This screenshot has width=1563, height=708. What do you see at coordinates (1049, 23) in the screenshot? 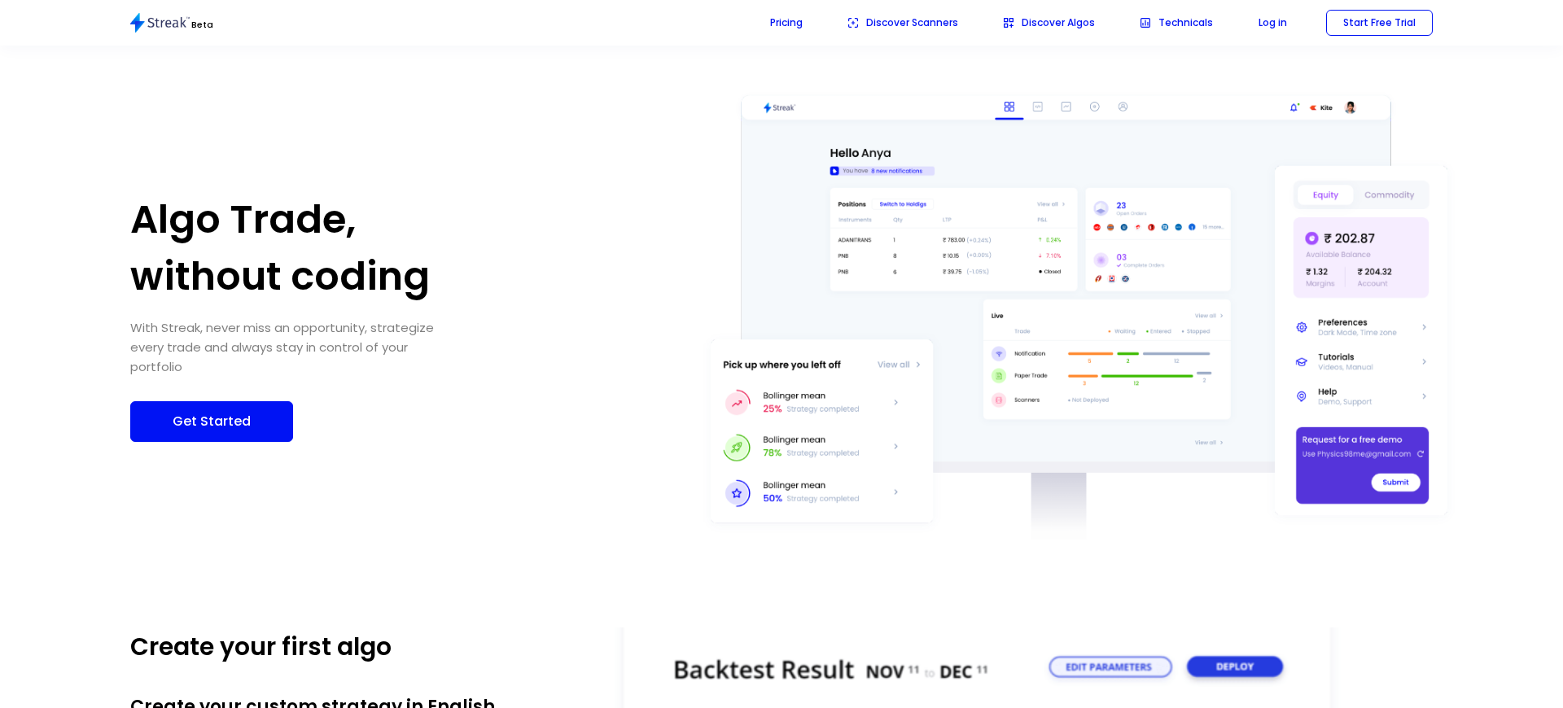
I see `button: Discover Algos` at bounding box center [1049, 23].